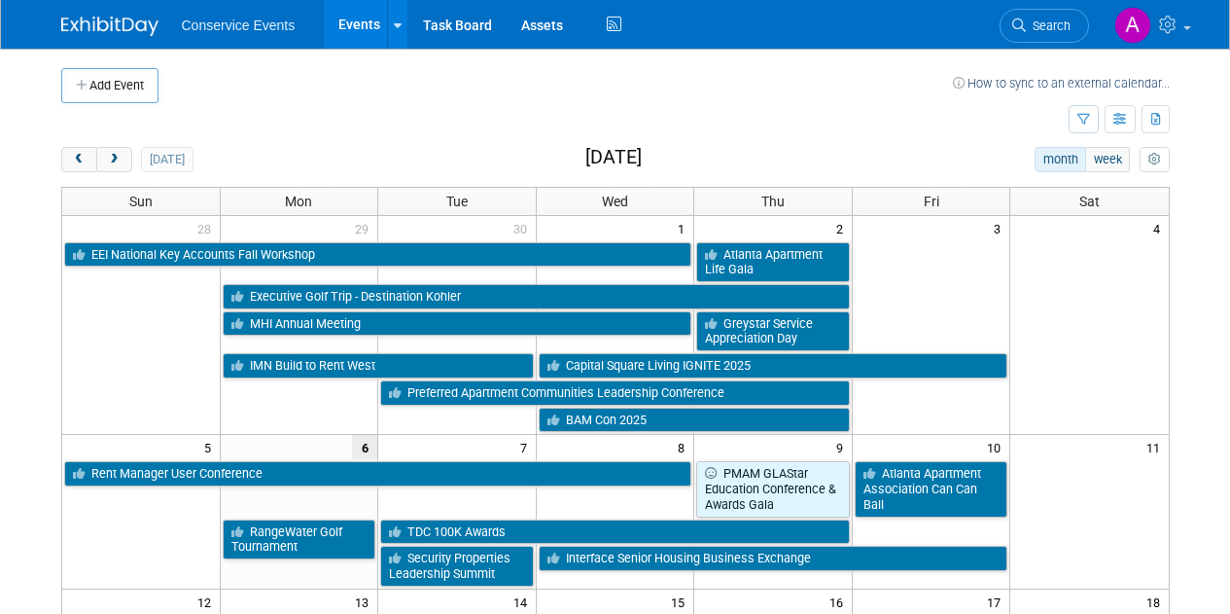 The width and height of the screenshot is (1230, 614). I want to click on span: 13, so click(365, 601).